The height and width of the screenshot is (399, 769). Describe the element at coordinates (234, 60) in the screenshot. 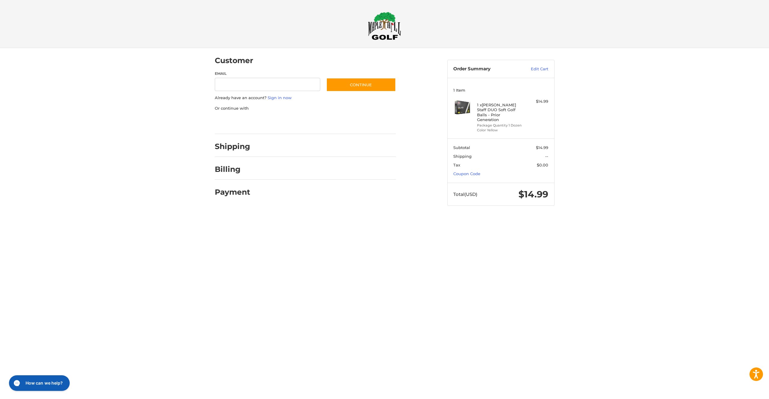

I see `h2: Customer` at that location.